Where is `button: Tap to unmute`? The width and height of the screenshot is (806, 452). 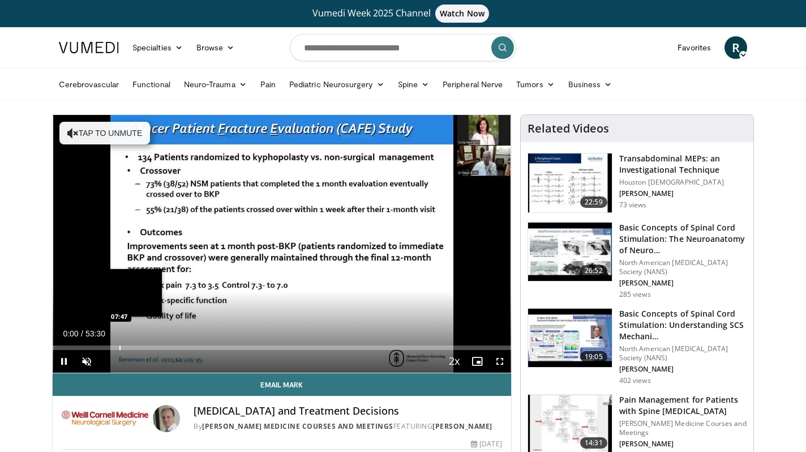 button: Tap to unmute is located at coordinates (105, 133).